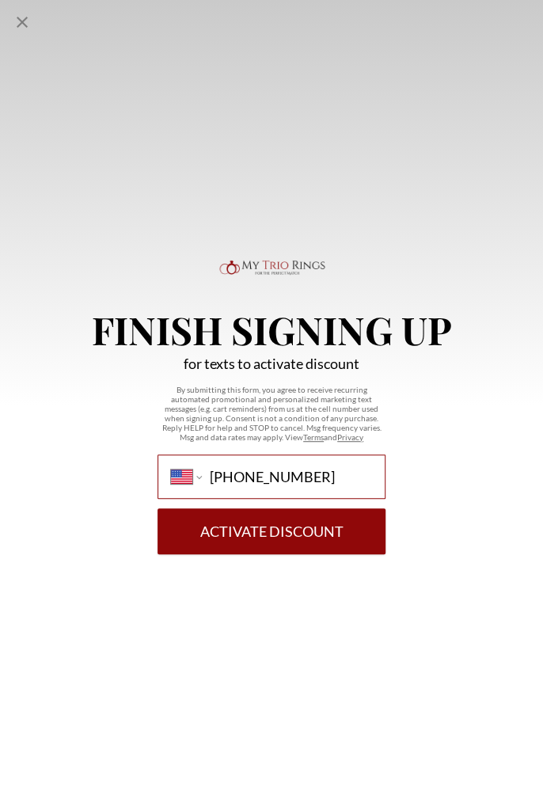  Describe the element at coordinates (350, 437) in the screenshot. I see `a: Privacy` at that location.